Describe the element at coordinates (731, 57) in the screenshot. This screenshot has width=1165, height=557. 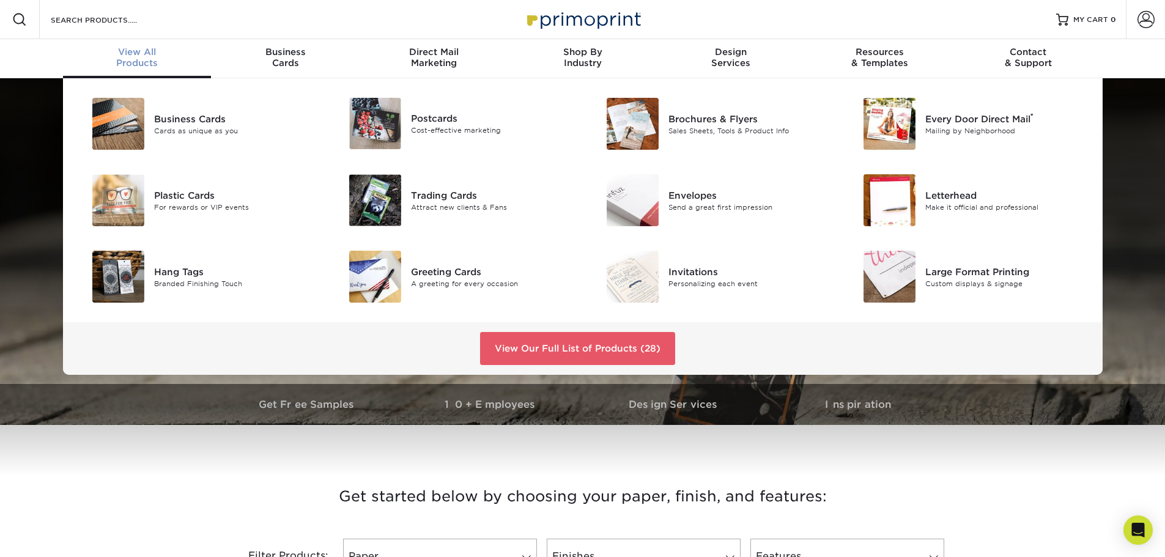
I see `div: Services` at that location.